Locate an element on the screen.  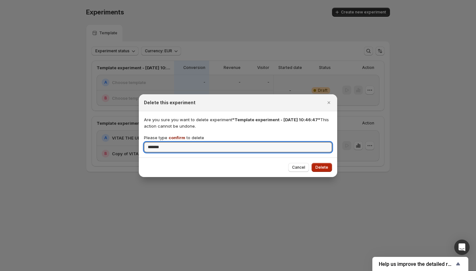
p: Are you sure you want to delete experiment This action cannot be undone. is located at coordinates (238, 123).